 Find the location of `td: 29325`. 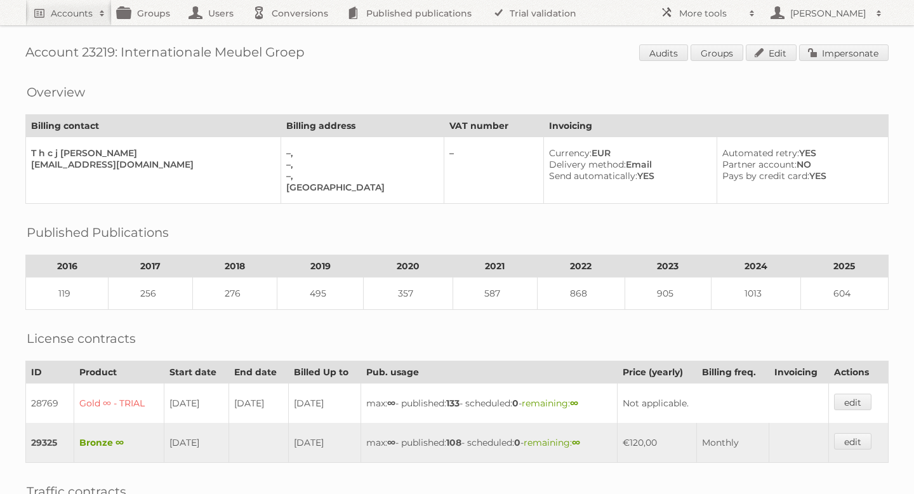

td: 29325 is located at coordinates (50, 442).